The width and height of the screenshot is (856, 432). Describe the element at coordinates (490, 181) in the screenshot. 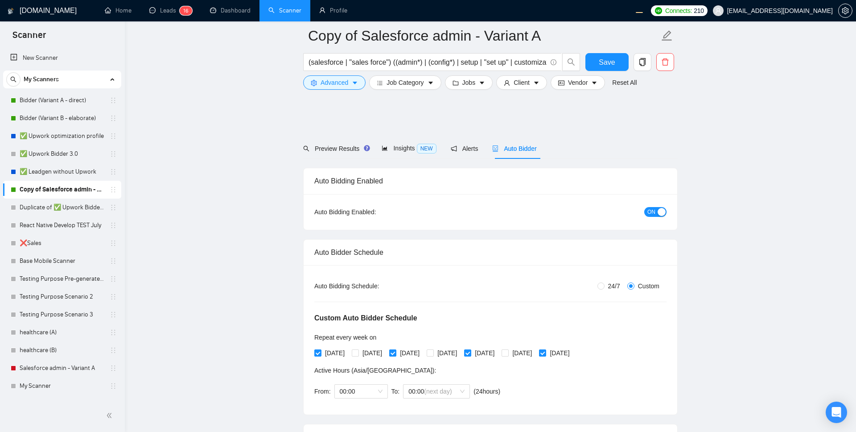

I see `div: Auto Bidding Enabled` at that location.